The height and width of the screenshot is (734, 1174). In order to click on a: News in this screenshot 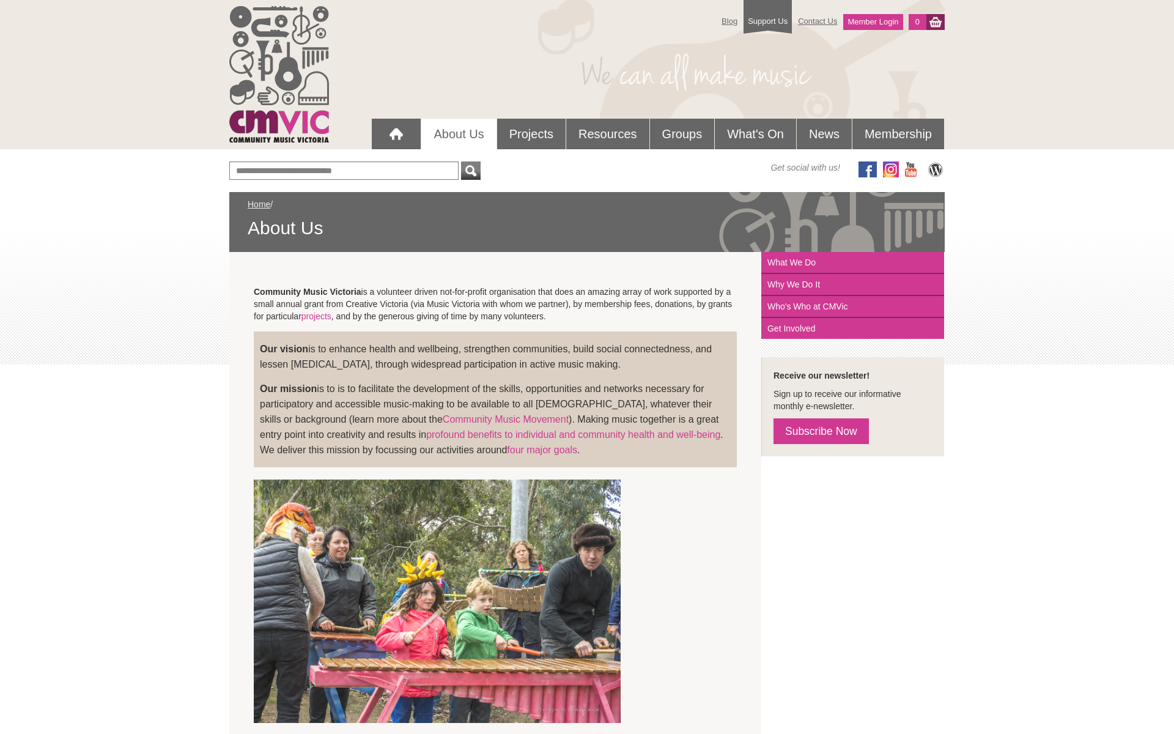, I will do `click(824, 134)`.